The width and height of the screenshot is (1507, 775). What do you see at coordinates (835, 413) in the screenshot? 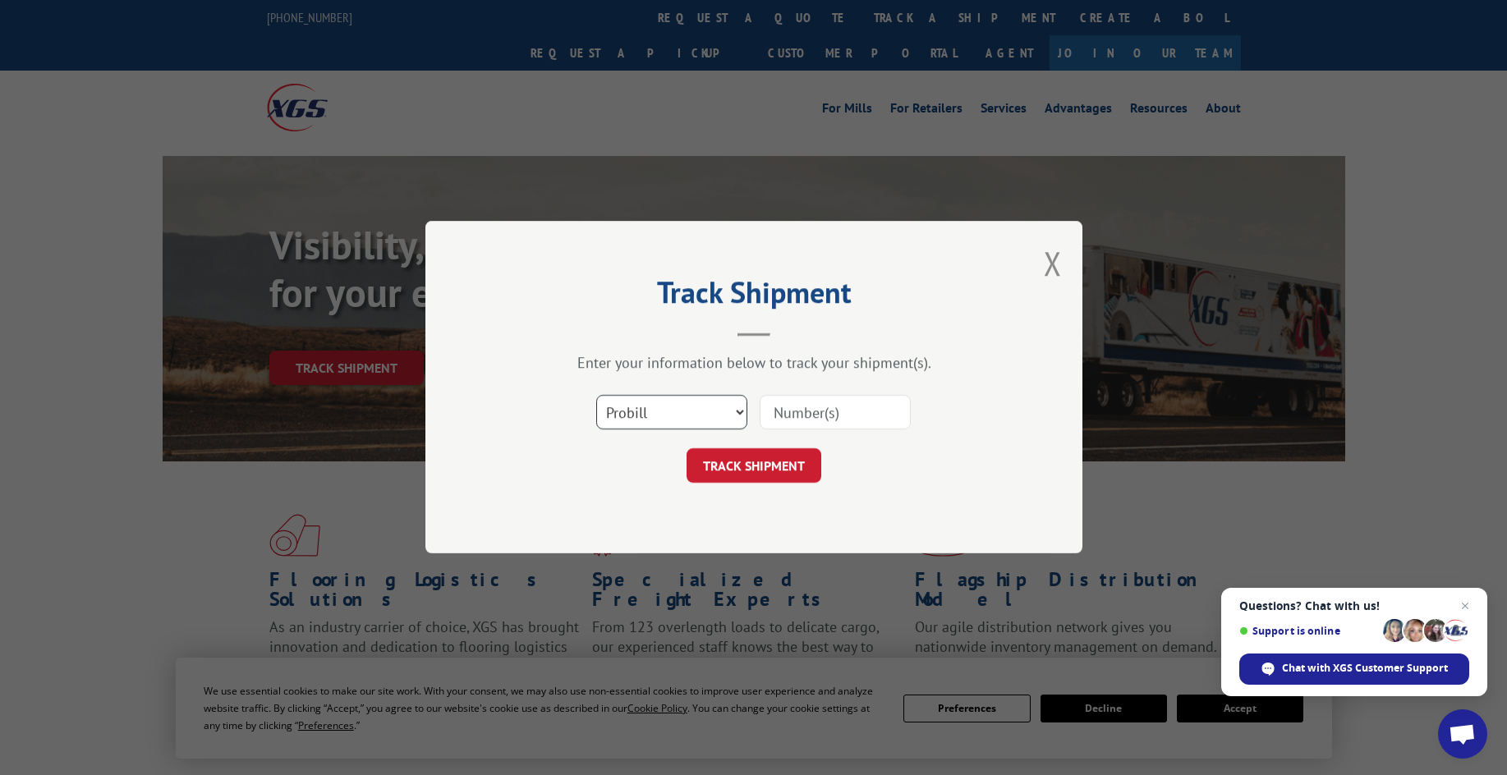
I see `input: Number(s)` at bounding box center [835, 413].